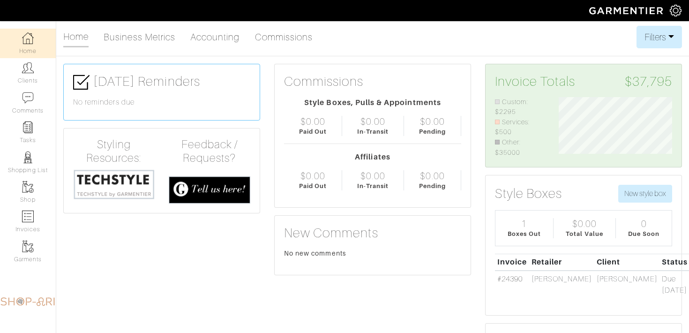  I want to click on h6: No reminders due, so click(162, 102).